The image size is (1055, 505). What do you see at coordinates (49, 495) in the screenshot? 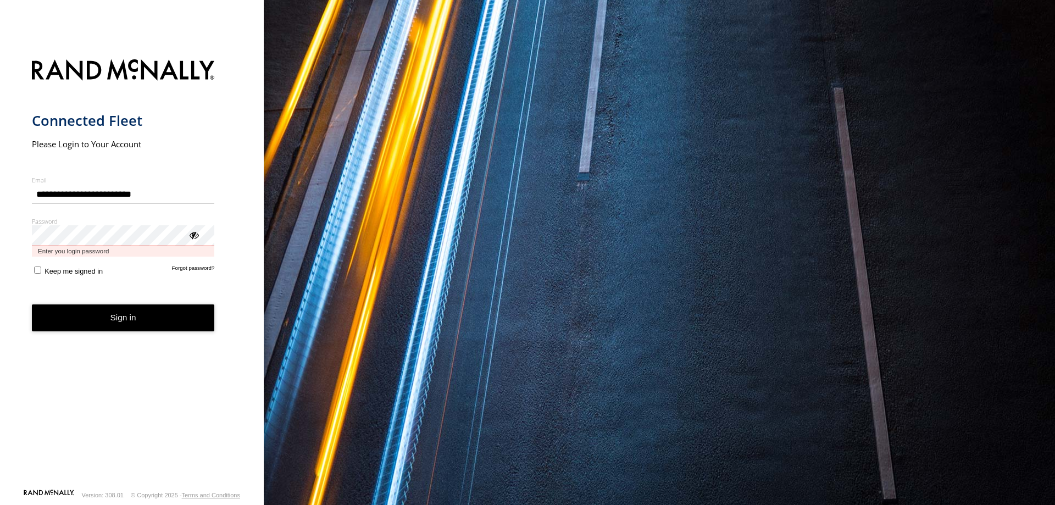
I see `a: Visit our Website` at bounding box center [49, 495].